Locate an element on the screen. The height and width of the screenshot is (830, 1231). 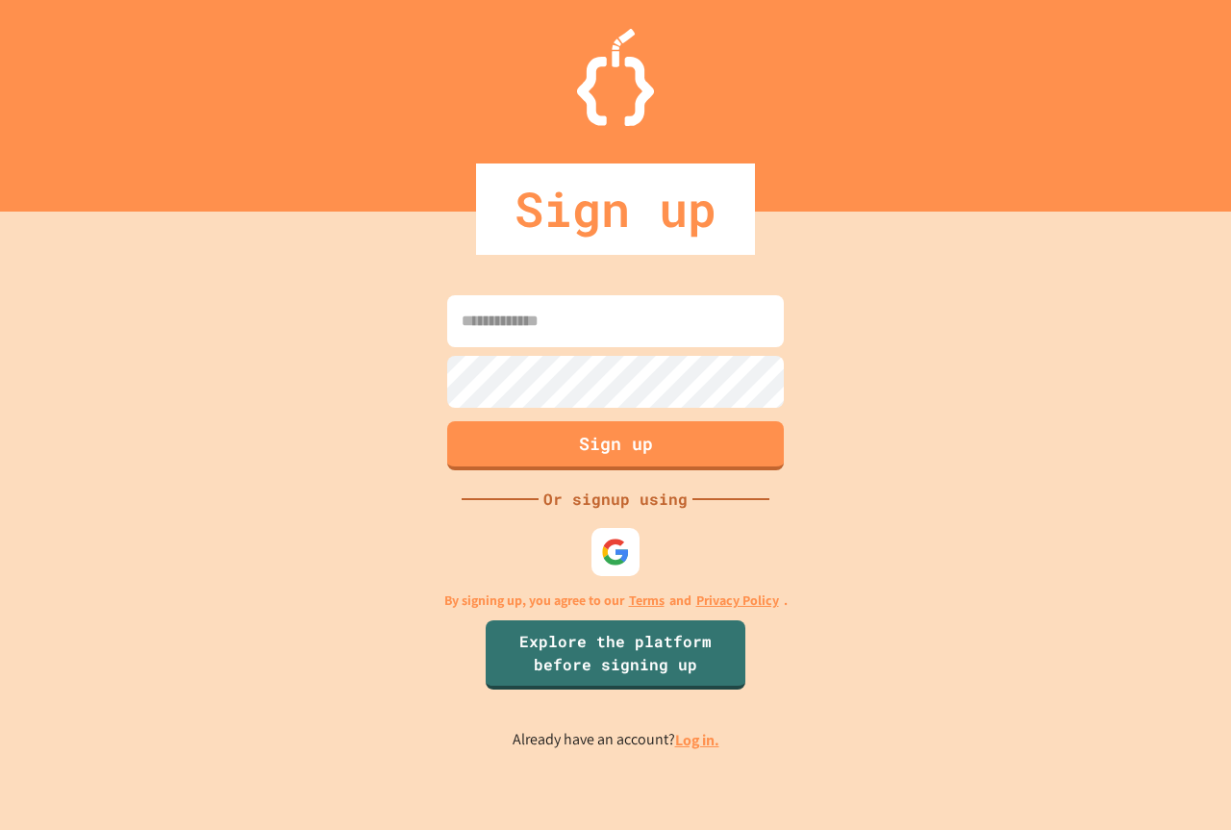
a: Log in. is located at coordinates (697, 740).